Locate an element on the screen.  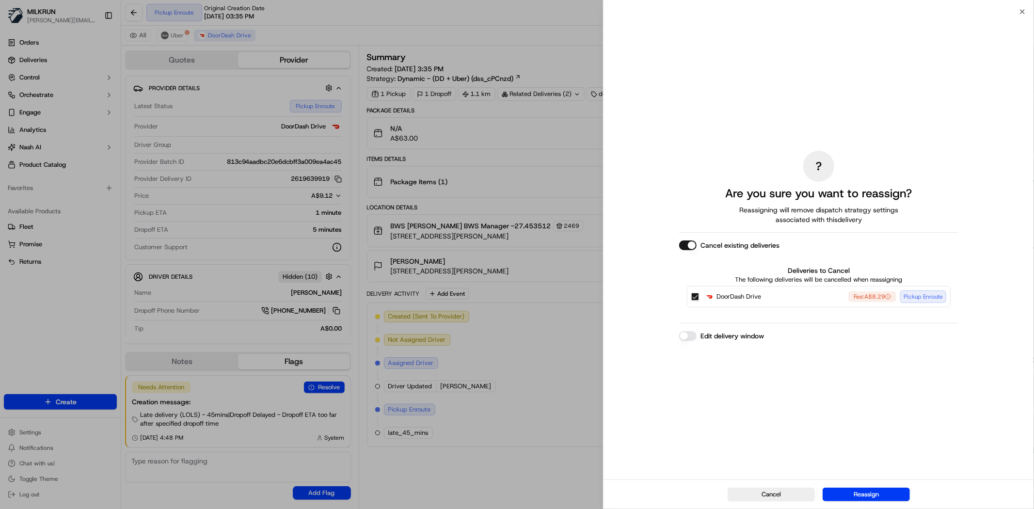
label: Edit delivery window is located at coordinates (732, 336).